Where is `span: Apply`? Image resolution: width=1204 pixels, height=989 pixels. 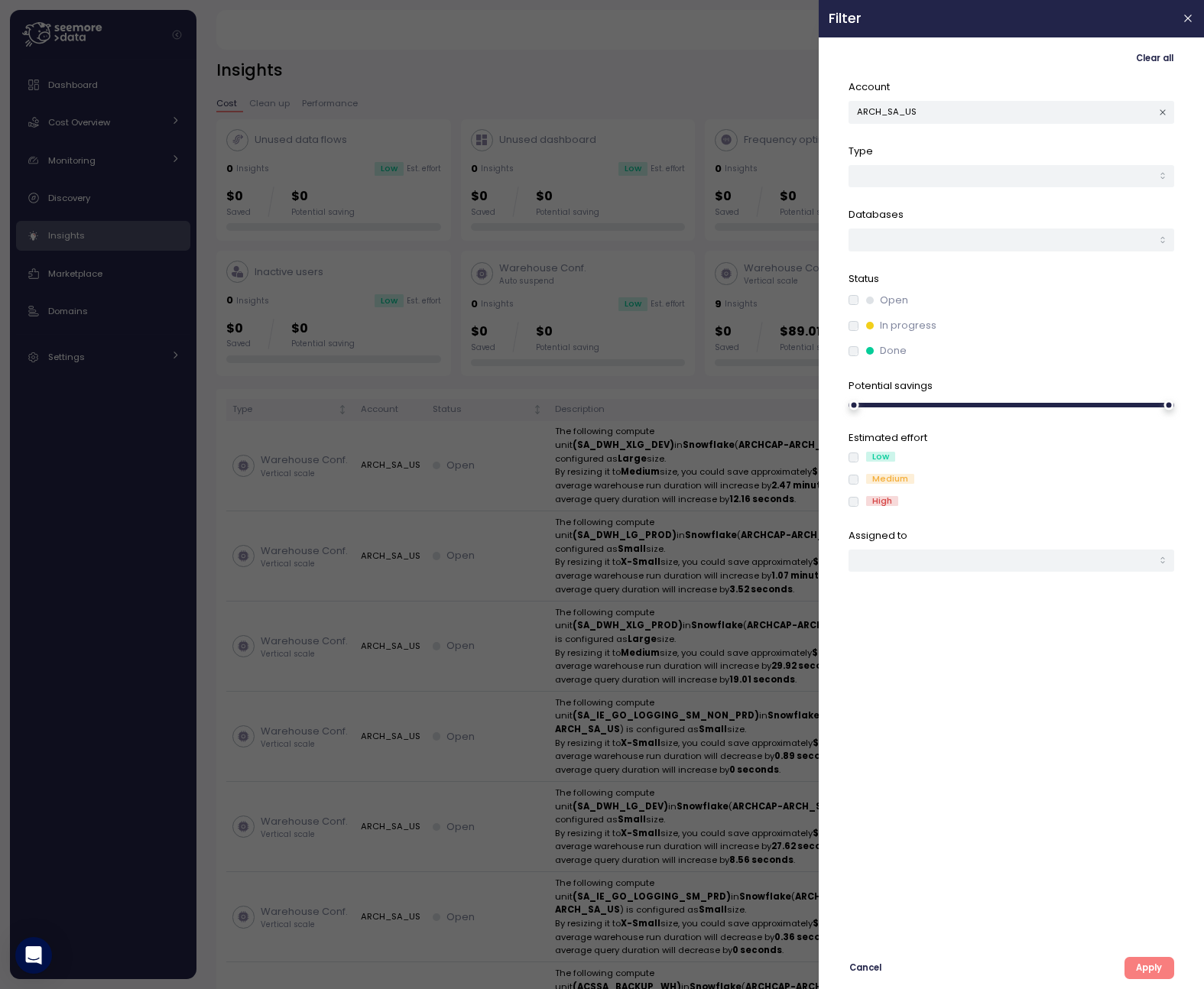 span: Apply is located at coordinates (1149, 968).